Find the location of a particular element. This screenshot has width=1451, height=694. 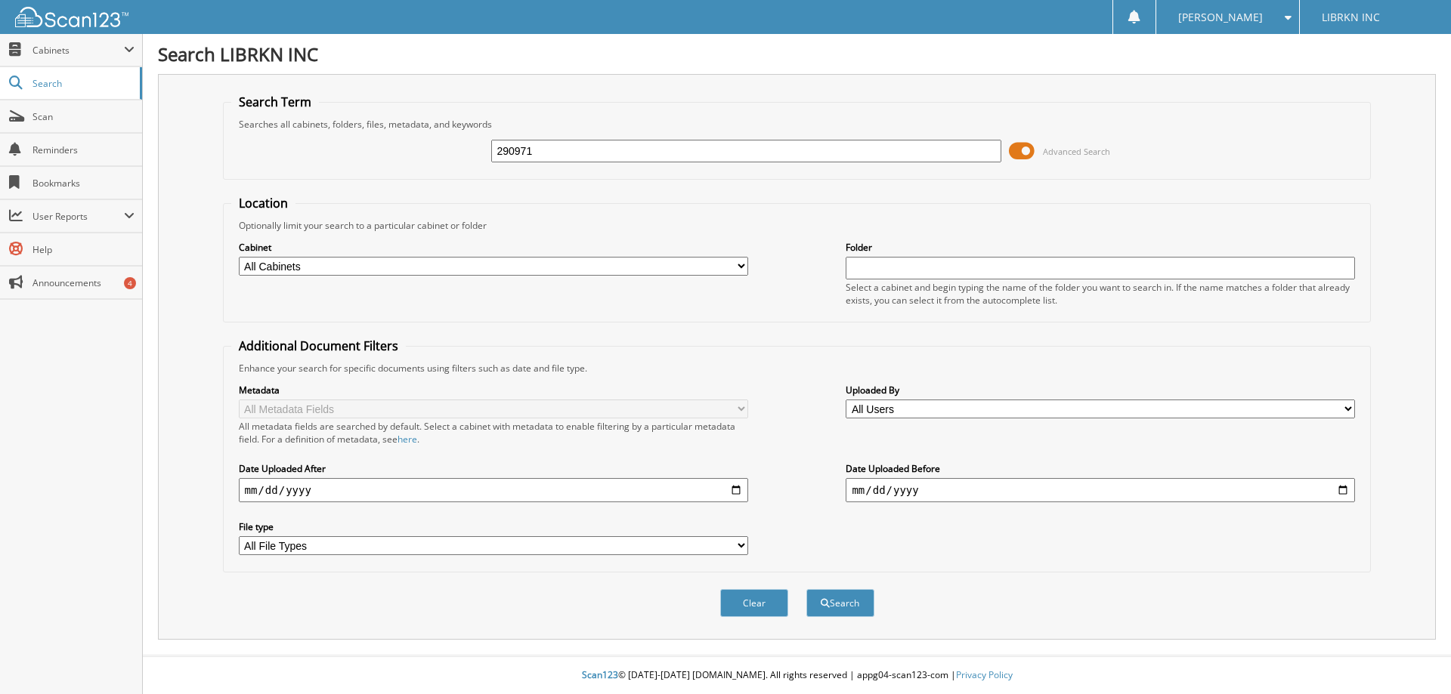

span: Reminders is located at coordinates (83, 150).